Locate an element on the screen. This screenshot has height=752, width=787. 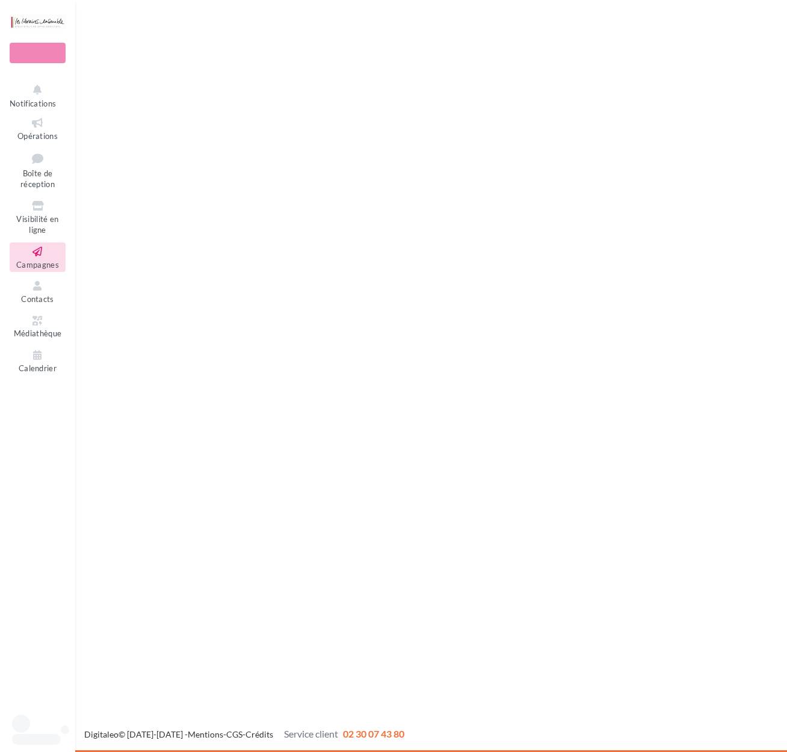
a: Crédits is located at coordinates (259, 734).